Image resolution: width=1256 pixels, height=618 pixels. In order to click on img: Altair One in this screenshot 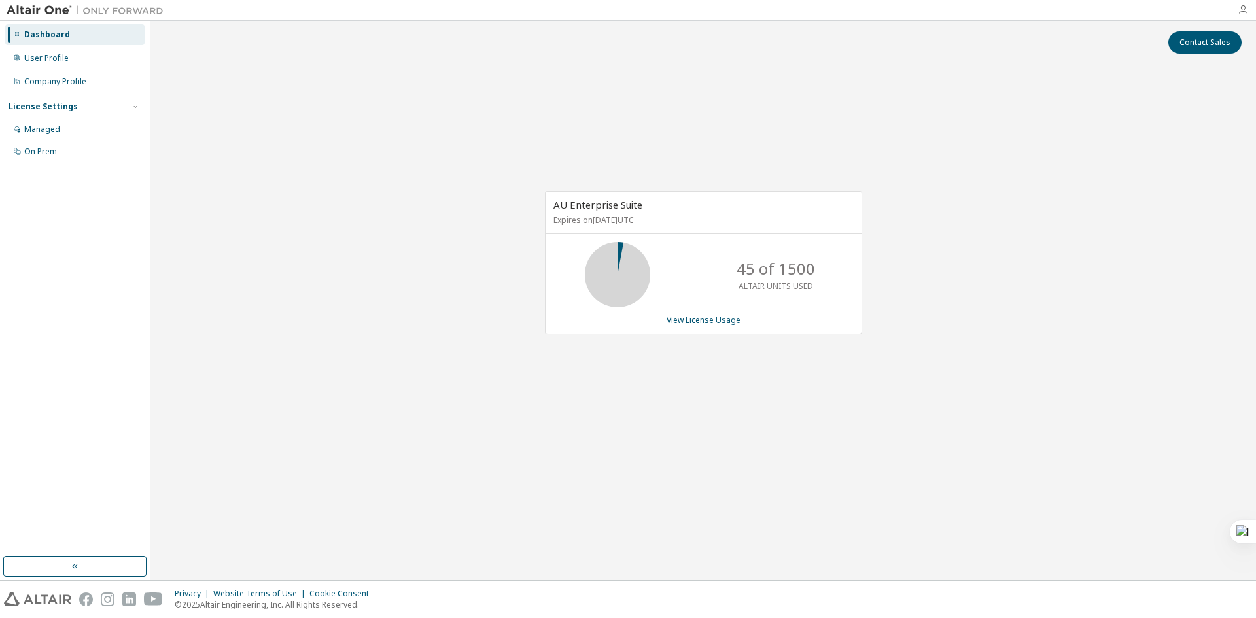, I will do `click(88, 10)`.